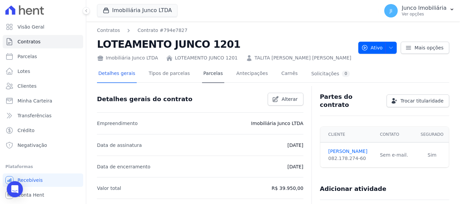  What do you see at coordinates (330, 74) in the screenshot?
I see `div: Solicitações` at bounding box center [330, 74].